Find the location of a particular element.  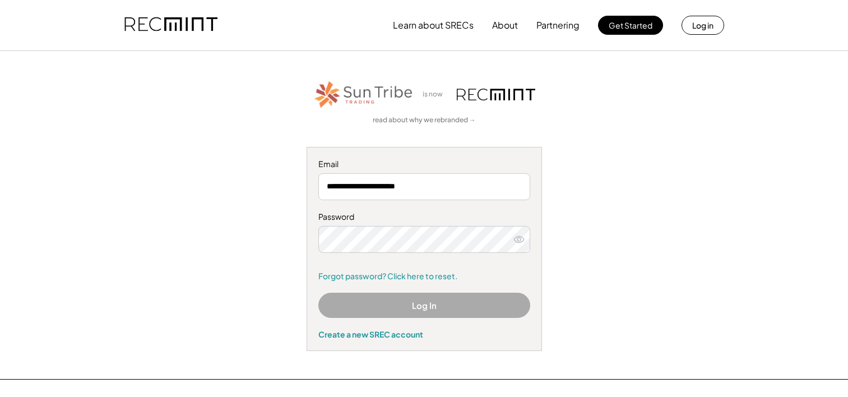

button: Learn about SRECs is located at coordinates (433, 25).